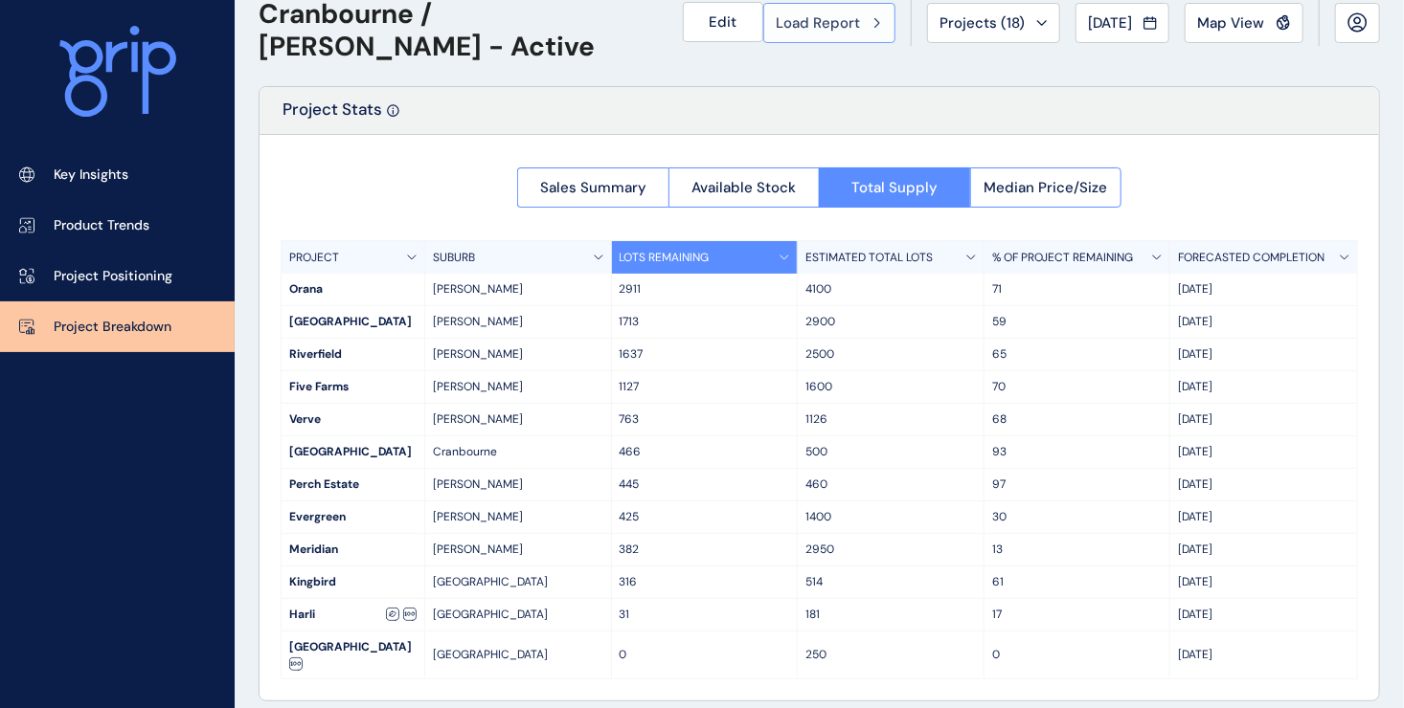  Describe the element at coordinates (868, 258) in the screenshot. I see `p: ESTIMATED TOTAL LOTS` at that location.